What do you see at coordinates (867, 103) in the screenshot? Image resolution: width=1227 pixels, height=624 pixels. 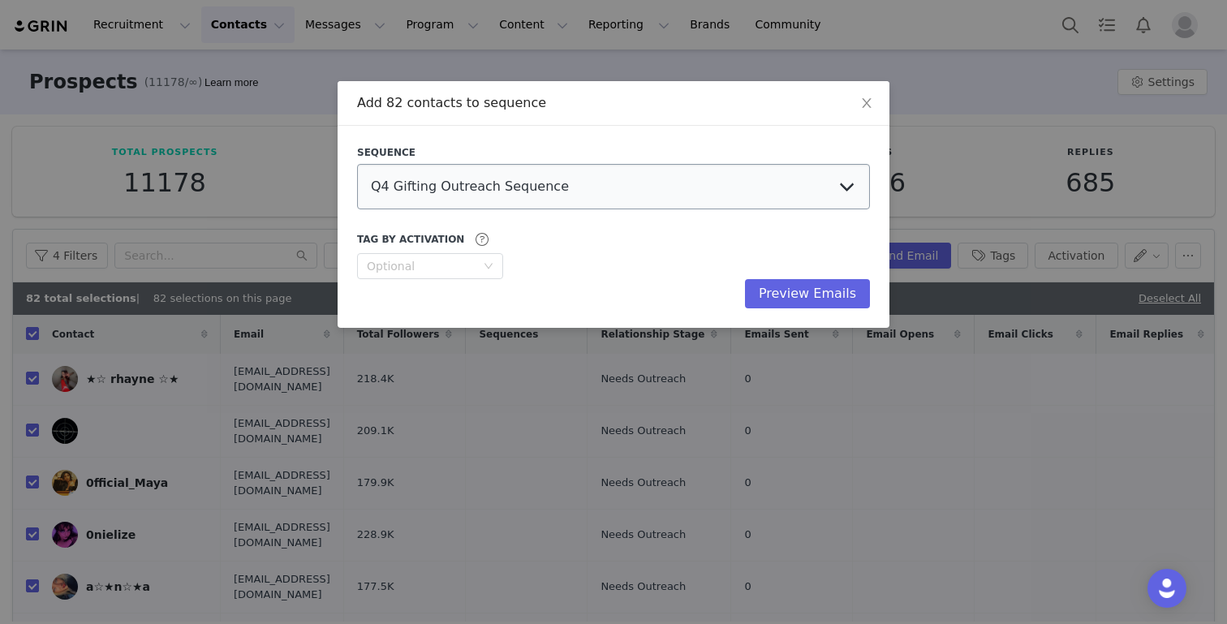 I see `i: icon: close` at bounding box center [867, 103].